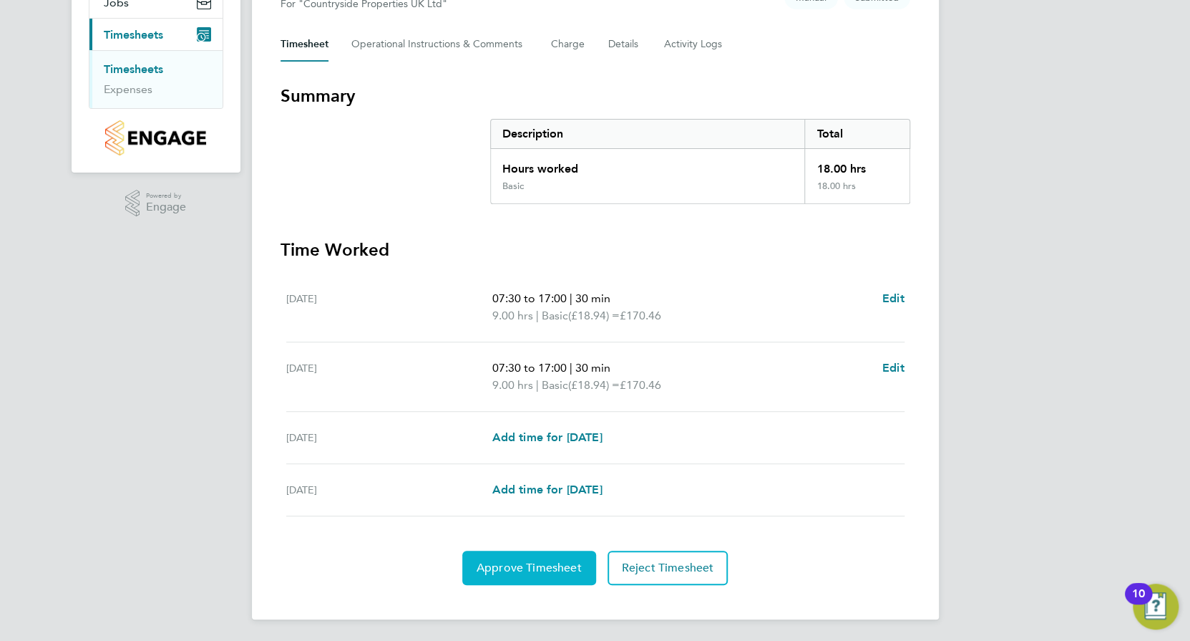  I want to click on button: Operational Instructions & Comments, so click(440, 44).